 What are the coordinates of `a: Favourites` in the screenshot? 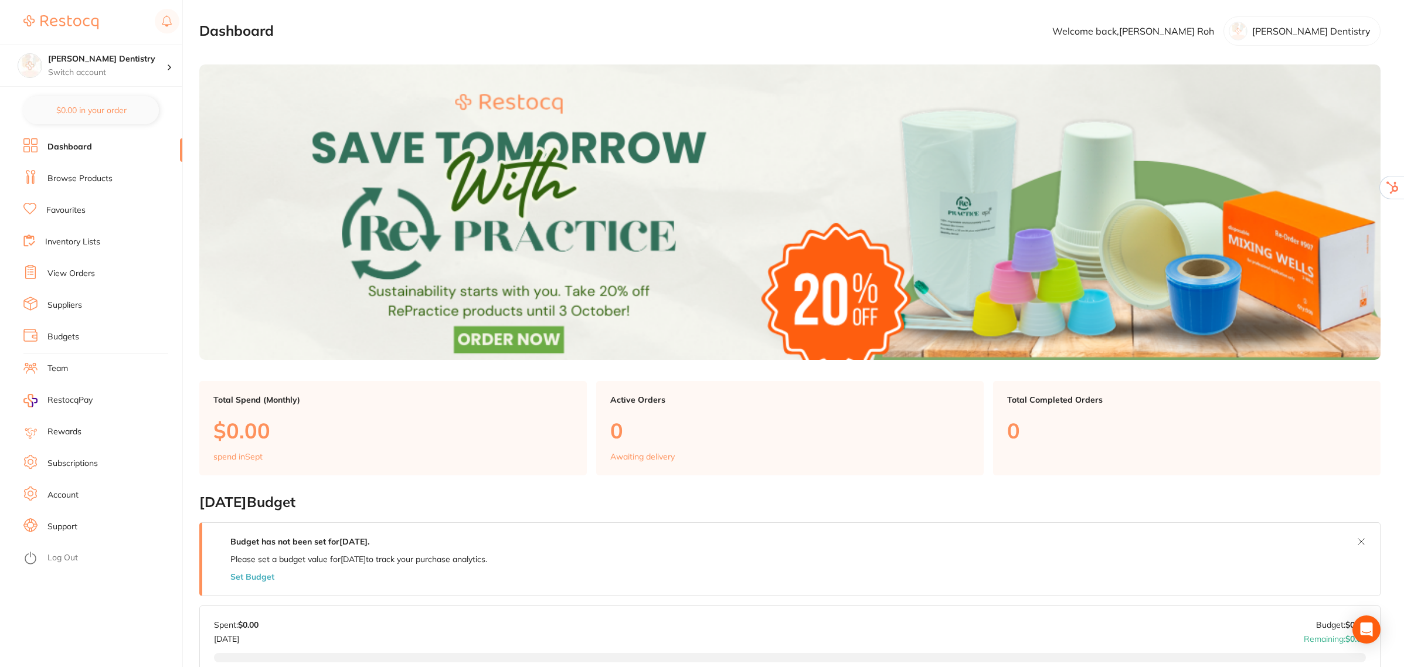 It's located at (66, 210).